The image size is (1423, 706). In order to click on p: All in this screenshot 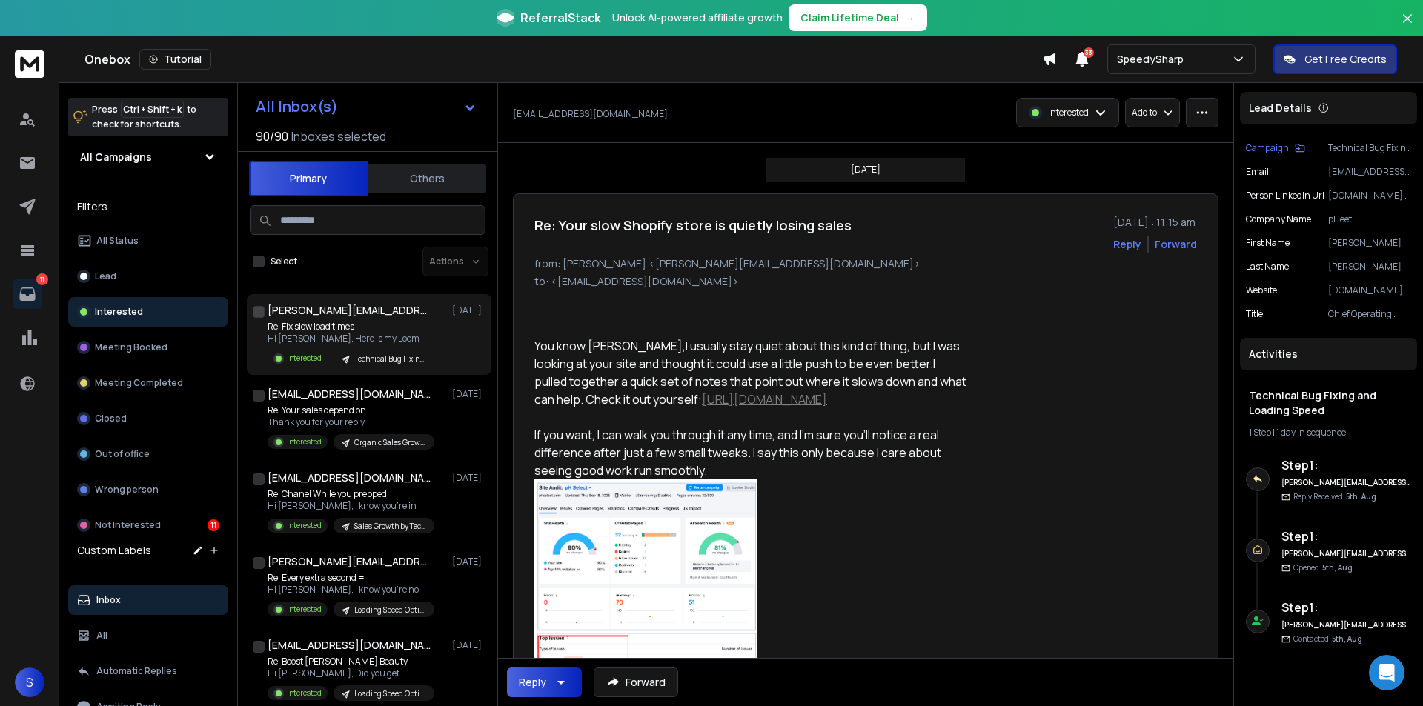, I will do `click(102, 636)`.